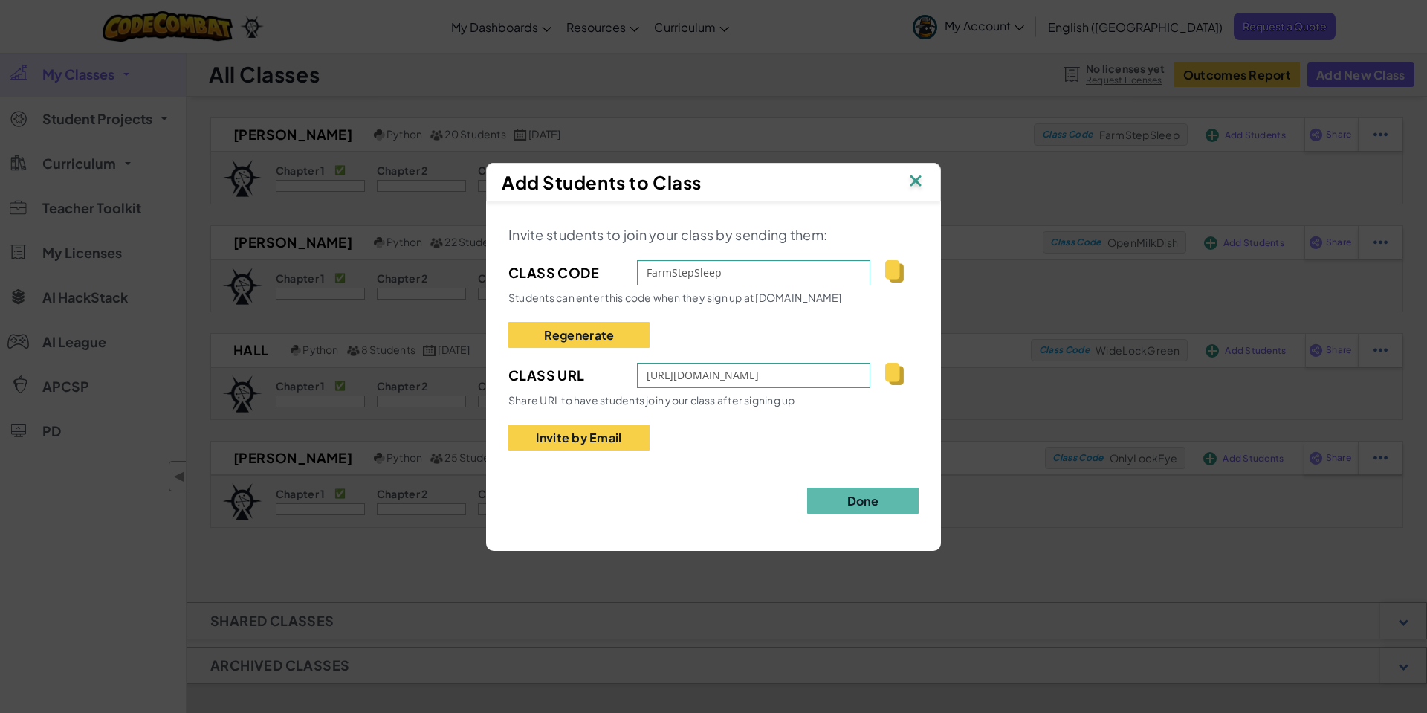 The width and height of the screenshot is (1427, 713). I want to click on button: Regenerate, so click(579, 334).